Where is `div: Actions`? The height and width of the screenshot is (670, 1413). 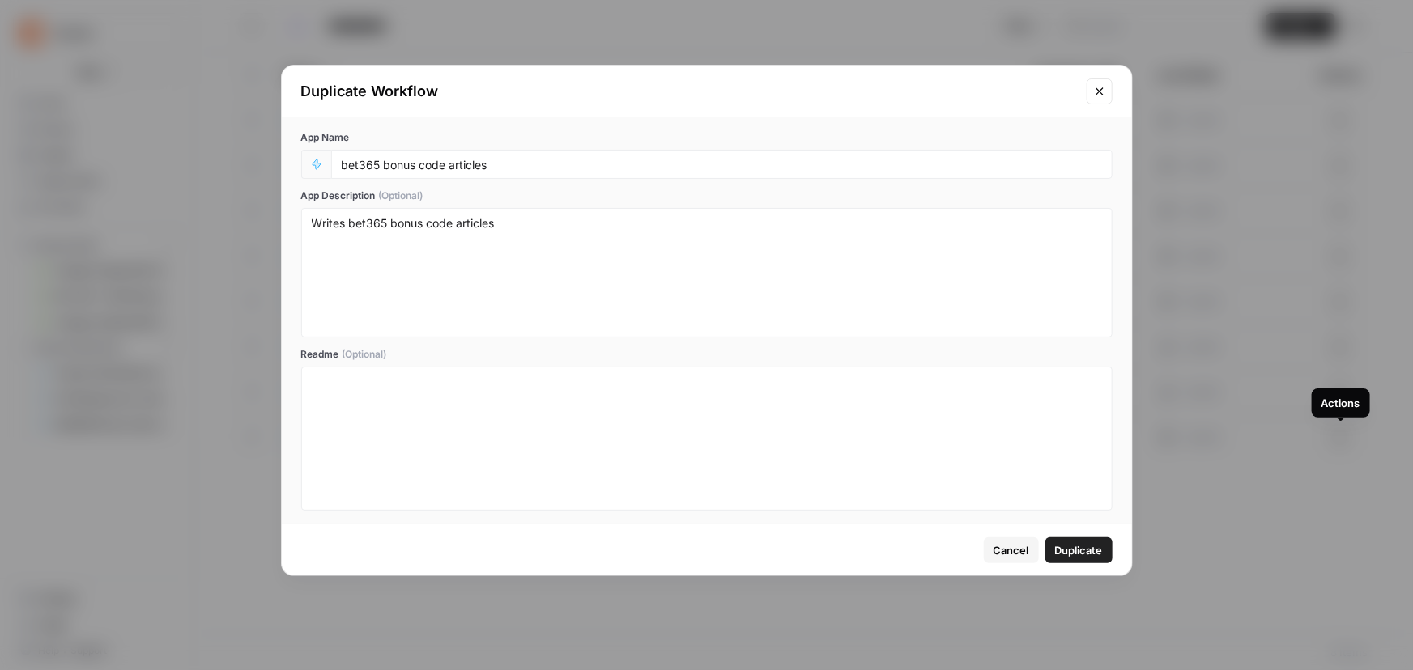
div: Actions is located at coordinates (1341, 403).